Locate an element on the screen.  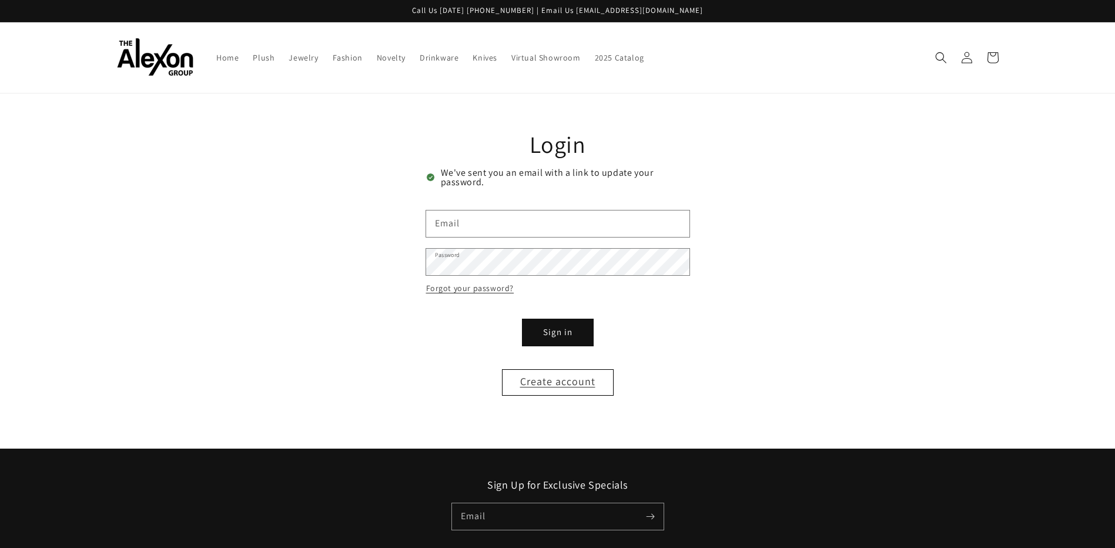
a: 2025 Catalog is located at coordinates (619, 58).